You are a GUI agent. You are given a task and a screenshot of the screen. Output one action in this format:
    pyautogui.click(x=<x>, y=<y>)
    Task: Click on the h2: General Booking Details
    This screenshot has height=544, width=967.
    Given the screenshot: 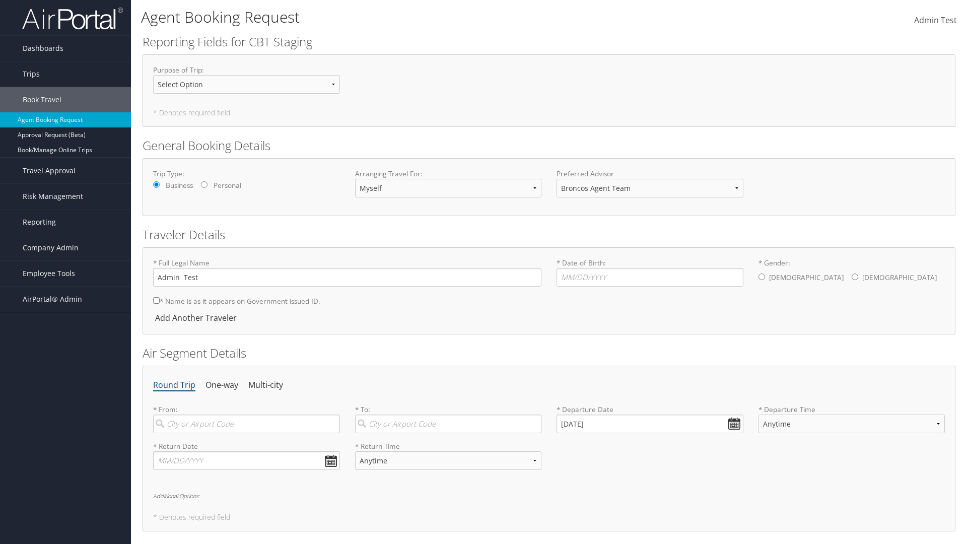 What is the action you would take?
    pyautogui.click(x=549, y=146)
    